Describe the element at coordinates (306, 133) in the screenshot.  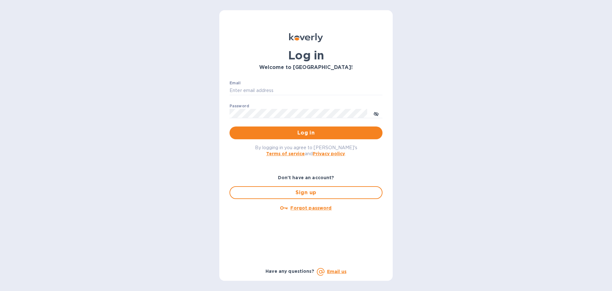
I see `span: Log in` at that location.